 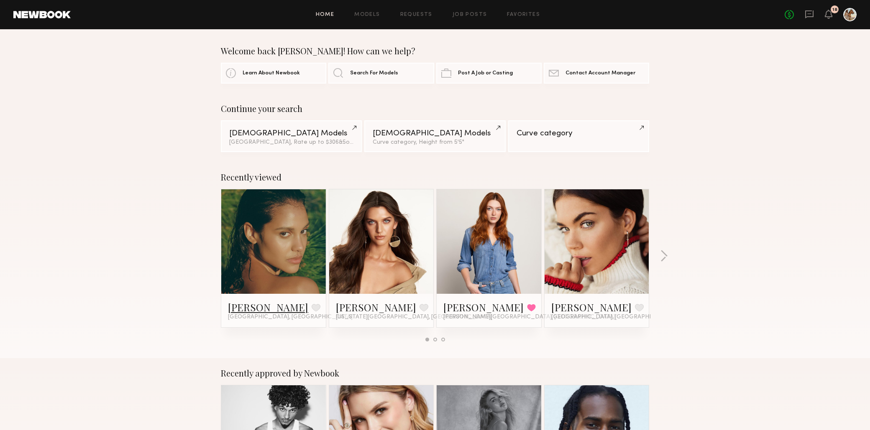 What do you see at coordinates (578, 133) in the screenshot?
I see `div: Curve category` at bounding box center [578, 133].